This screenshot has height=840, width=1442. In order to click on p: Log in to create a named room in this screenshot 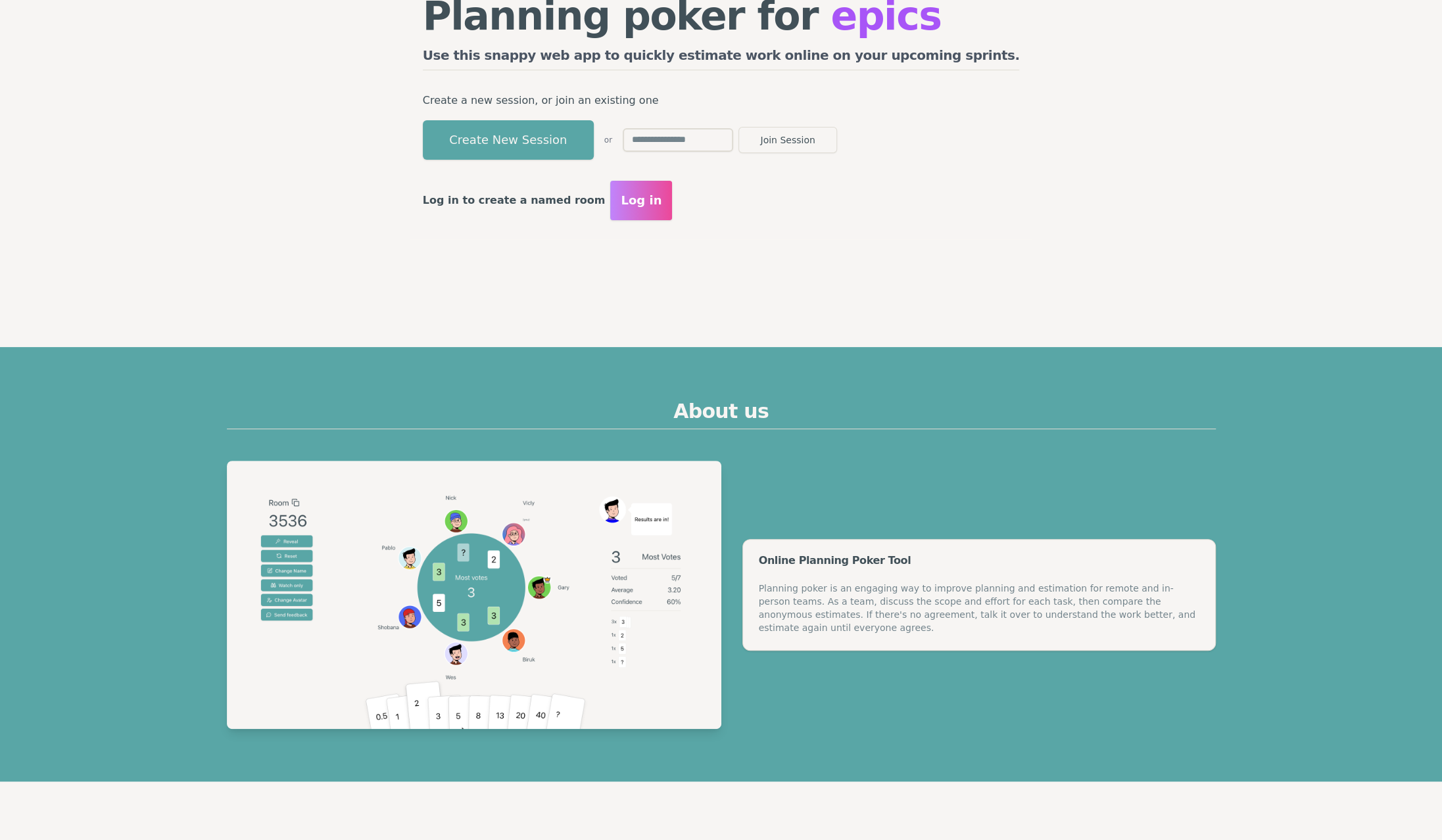, I will do `click(514, 200)`.